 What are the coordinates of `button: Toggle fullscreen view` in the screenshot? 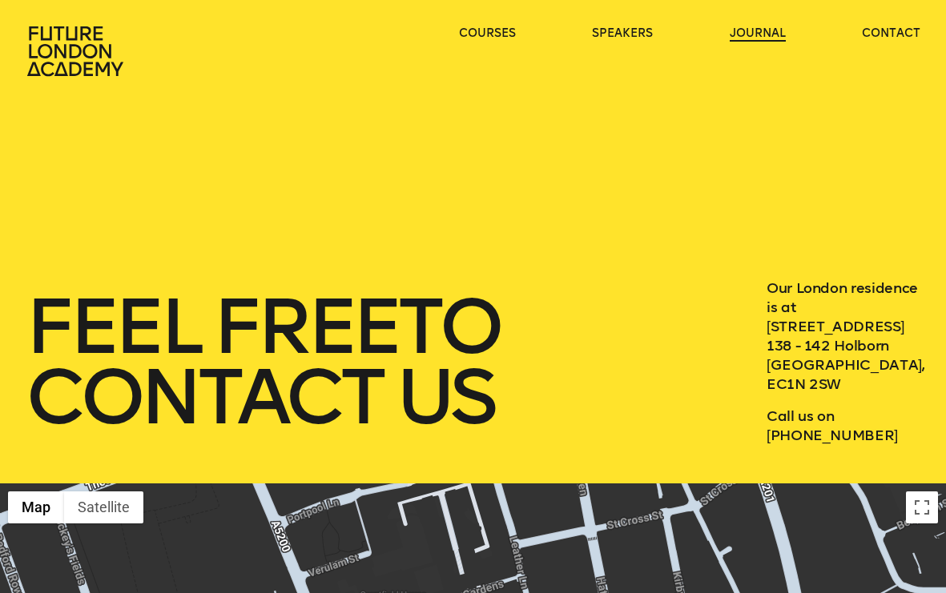 It's located at (922, 508).